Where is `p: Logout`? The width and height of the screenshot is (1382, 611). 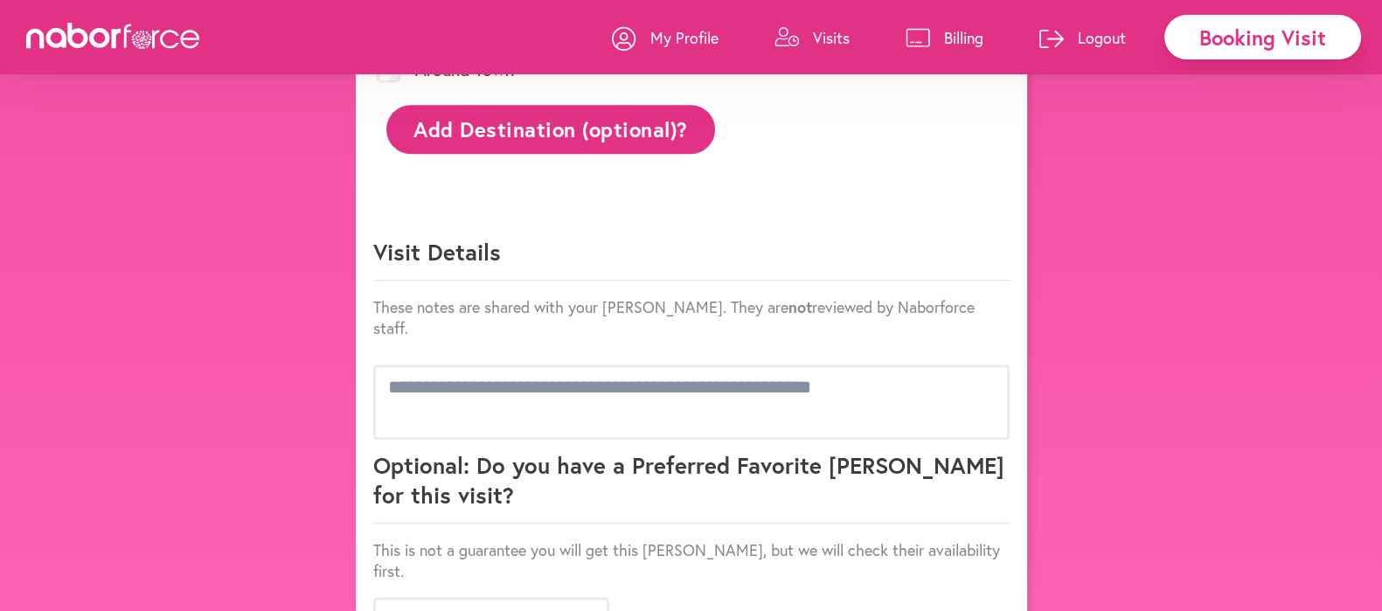 p: Logout is located at coordinates (1101, 38).